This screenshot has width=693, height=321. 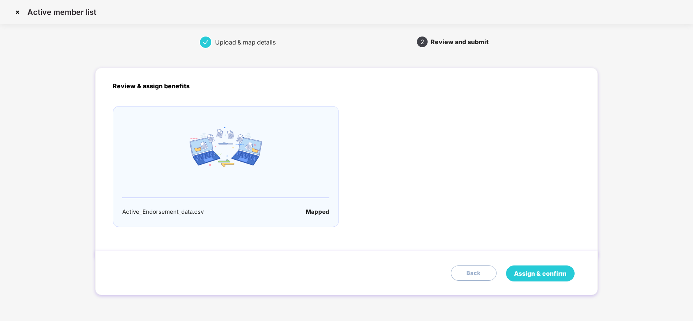 I want to click on img: email_icon, so click(x=226, y=147).